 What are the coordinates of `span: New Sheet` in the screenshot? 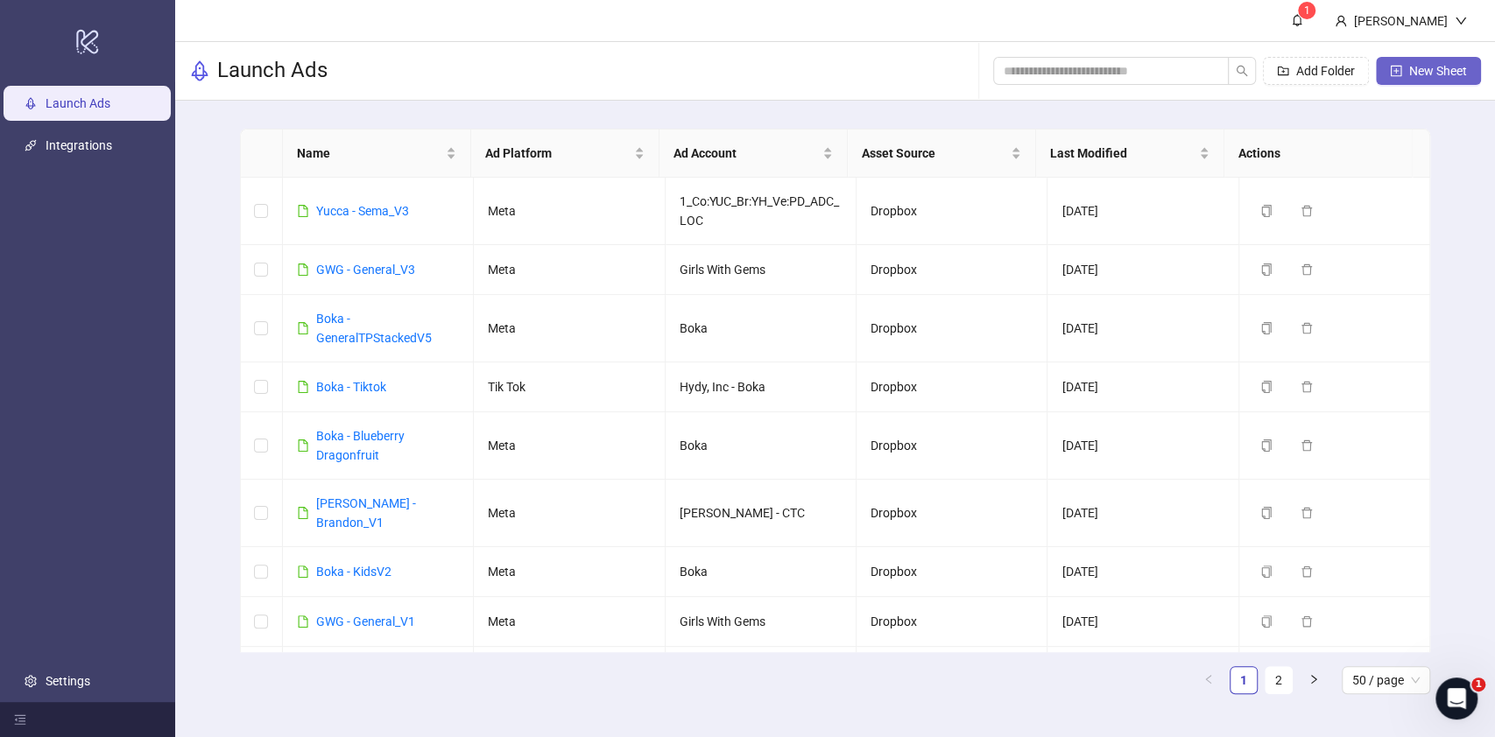 It's located at (1438, 71).